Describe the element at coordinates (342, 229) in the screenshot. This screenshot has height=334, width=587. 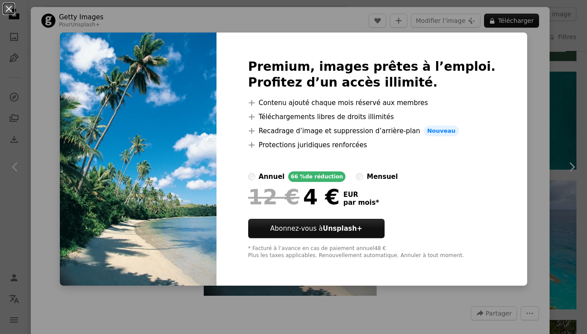
I see `strong: Unsplash+` at that location.